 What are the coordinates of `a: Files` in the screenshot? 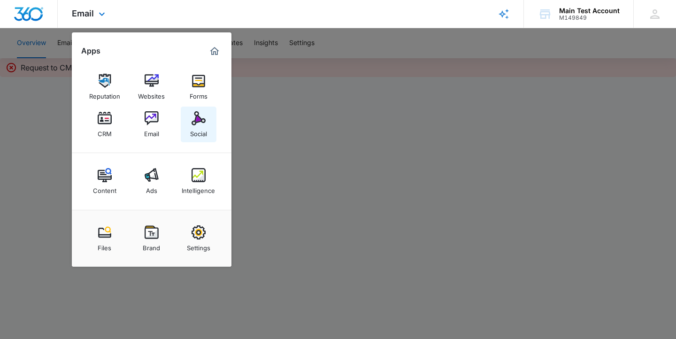 It's located at (105, 238).